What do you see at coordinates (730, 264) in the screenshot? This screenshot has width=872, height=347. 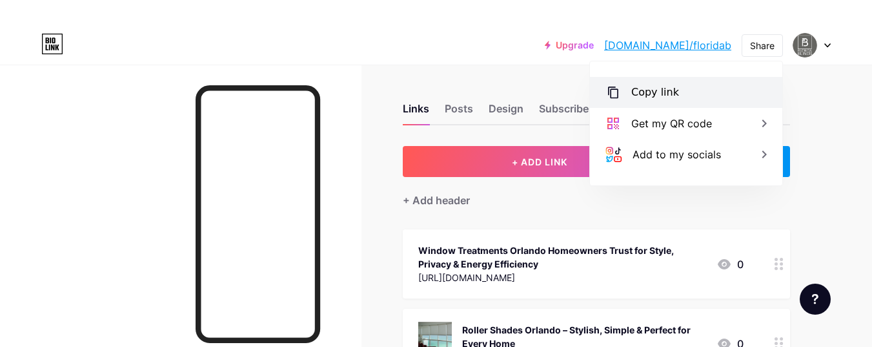 I see `div: 0` at bounding box center [730, 264].